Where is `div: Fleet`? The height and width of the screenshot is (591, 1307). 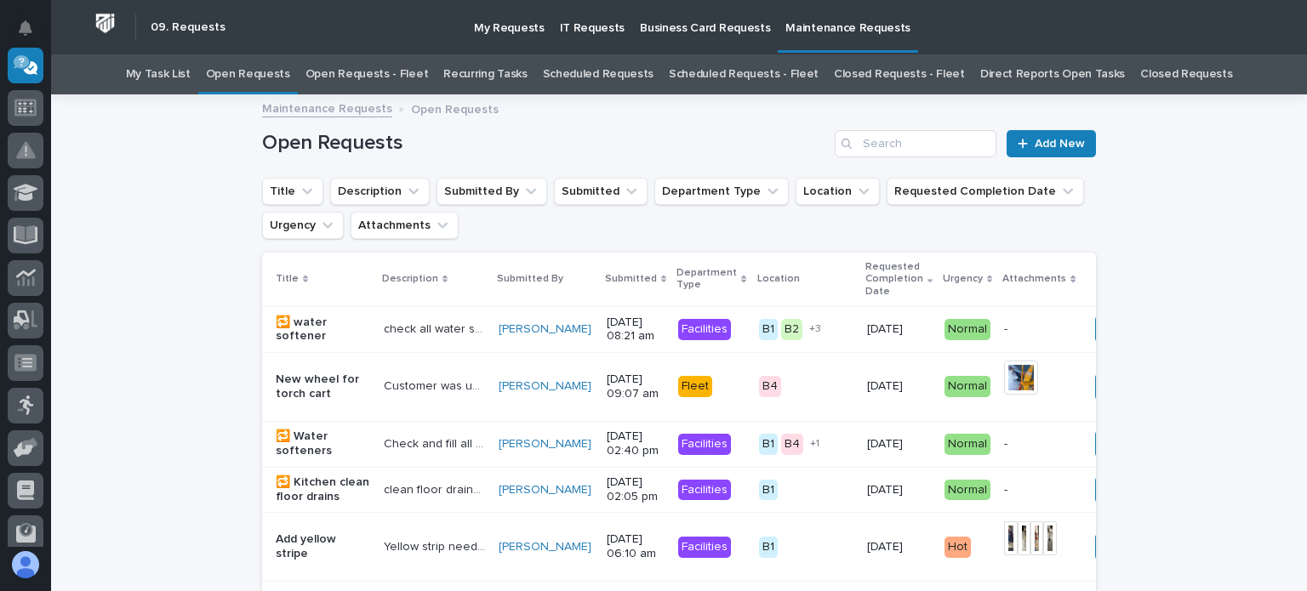 div: Fleet is located at coordinates (695, 386).